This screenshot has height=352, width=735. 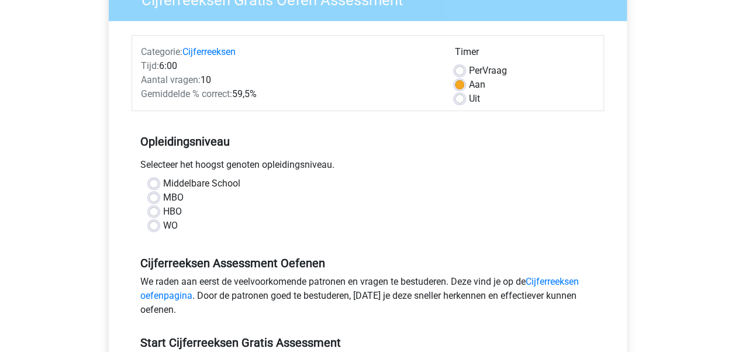 What do you see at coordinates (173, 212) in the screenshot?
I see `label: HBO` at bounding box center [173, 212].